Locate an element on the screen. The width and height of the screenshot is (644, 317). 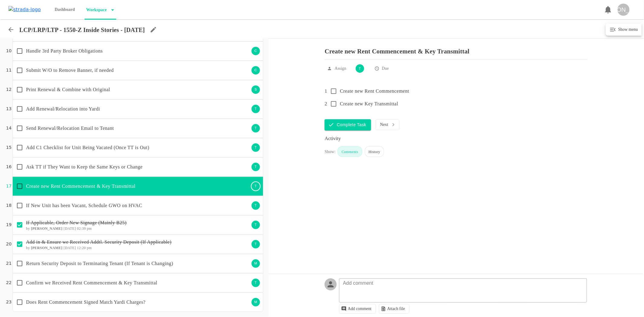
p: Next is located at coordinates (384, 125).